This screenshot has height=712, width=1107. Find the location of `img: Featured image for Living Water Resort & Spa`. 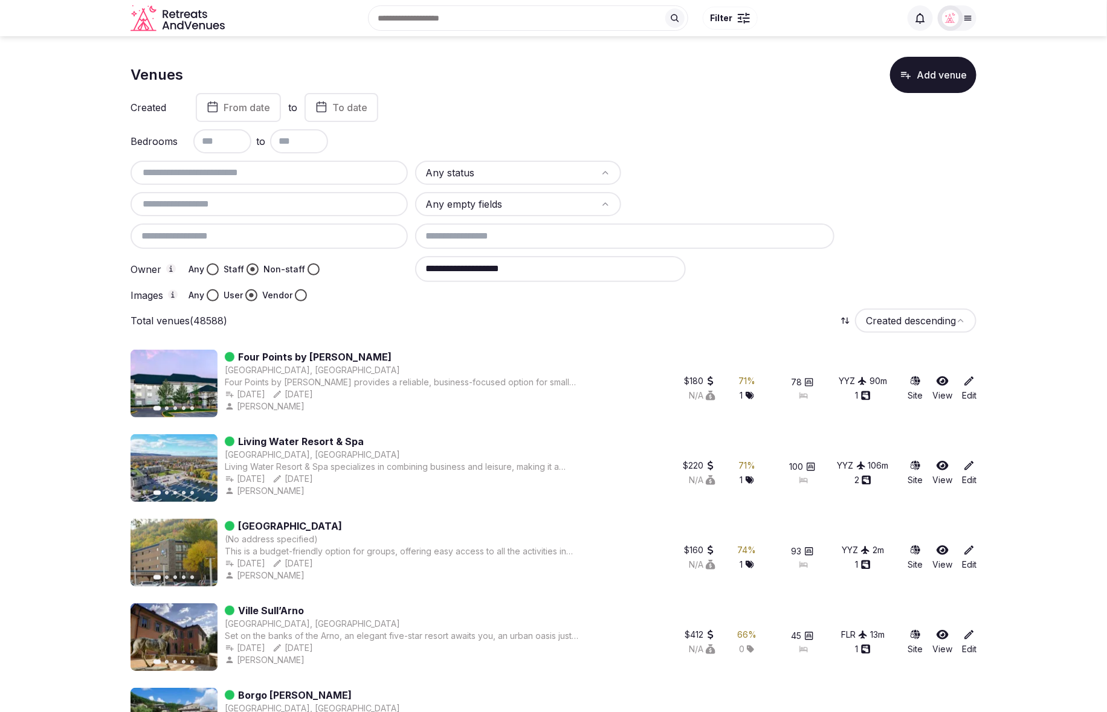

img: Featured image for Living Water Resort & Spa is located at coordinates (174, 468).